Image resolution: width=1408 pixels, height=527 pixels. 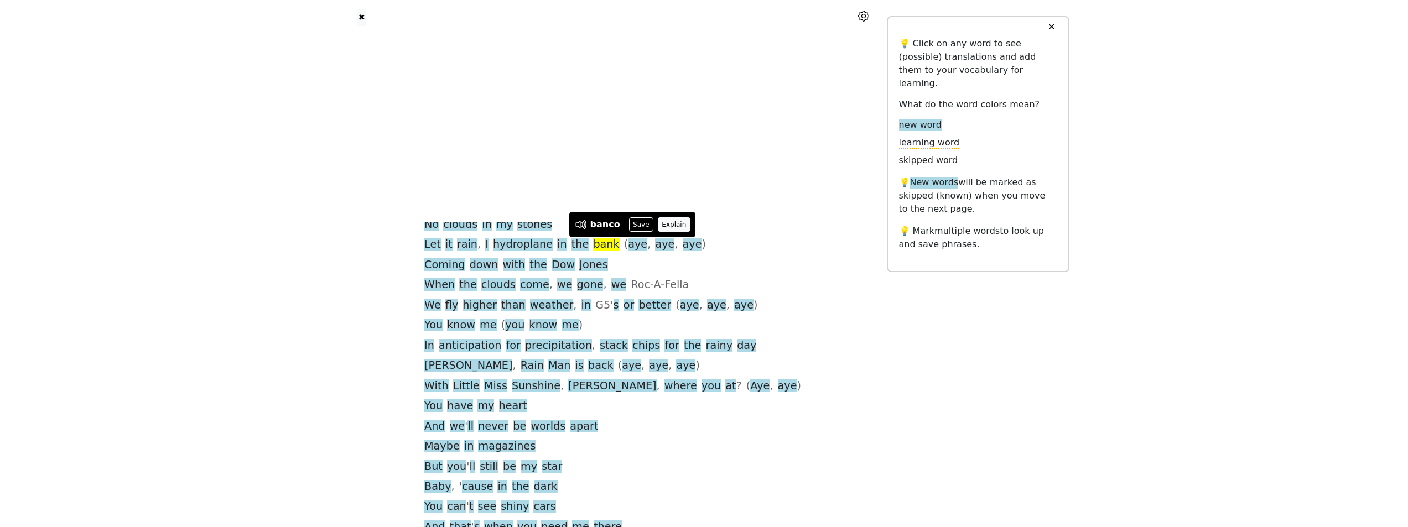 What do you see at coordinates (760, 386) in the screenshot?
I see `span: Aye` at bounding box center [760, 386].